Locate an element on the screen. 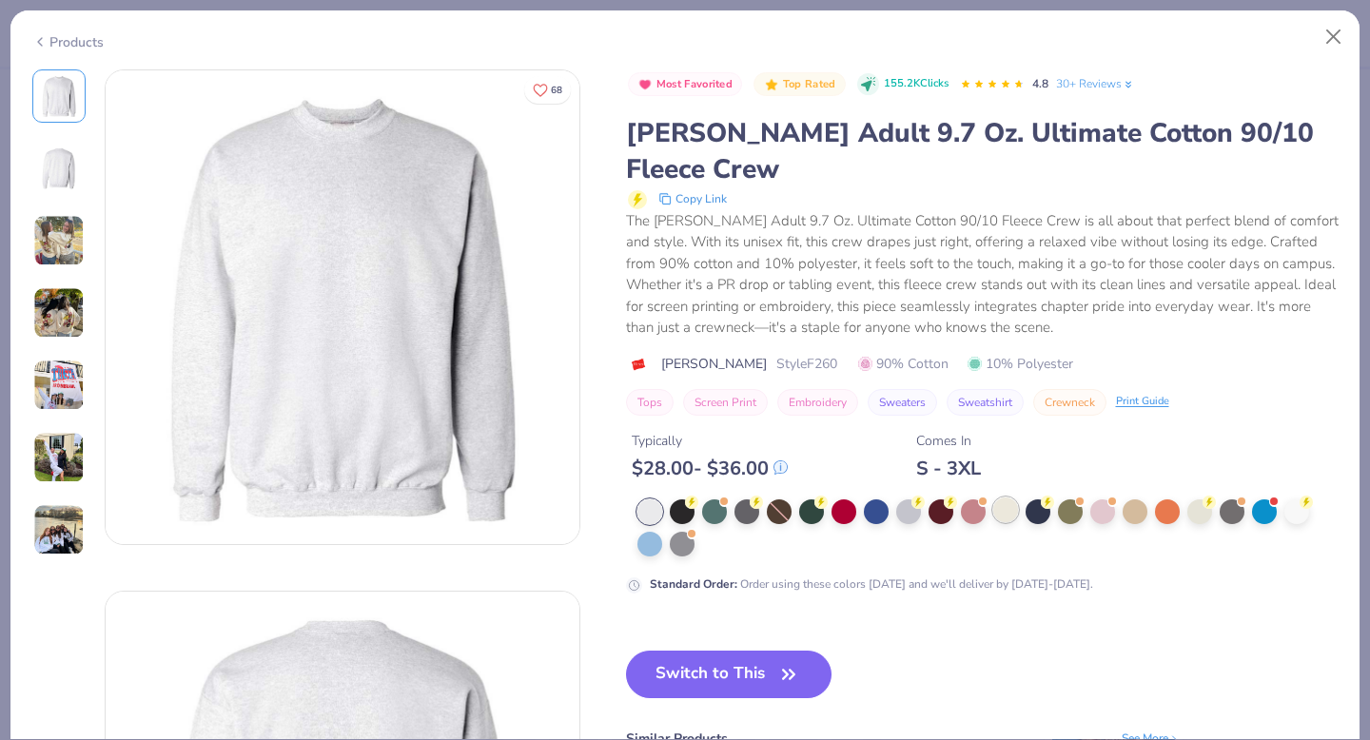 This screenshot has height=740, width=1370. span: 4.8 is located at coordinates (1040, 84).